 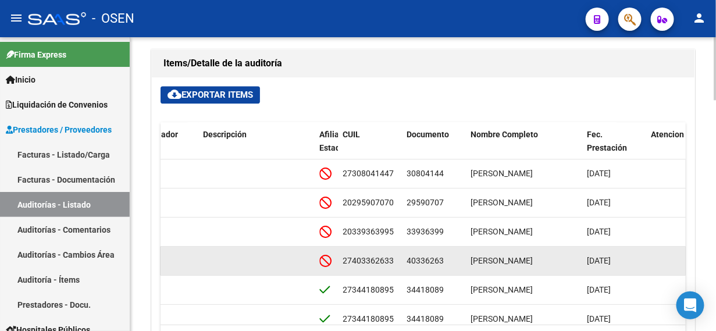 What do you see at coordinates (607, 141) in the screenshot?
I see `span: Fec. Prestación` at bounding box center [607, 141].